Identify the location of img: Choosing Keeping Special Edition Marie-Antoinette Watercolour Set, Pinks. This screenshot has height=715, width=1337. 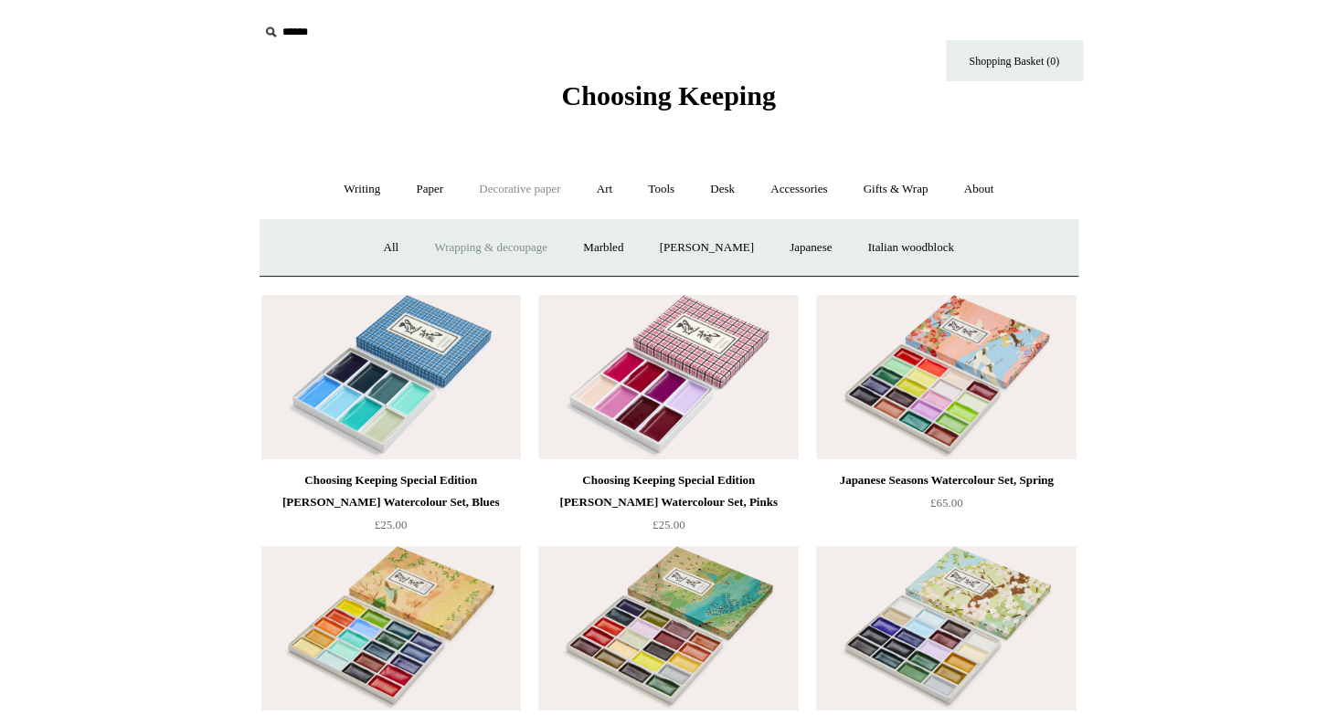
(668, 377).